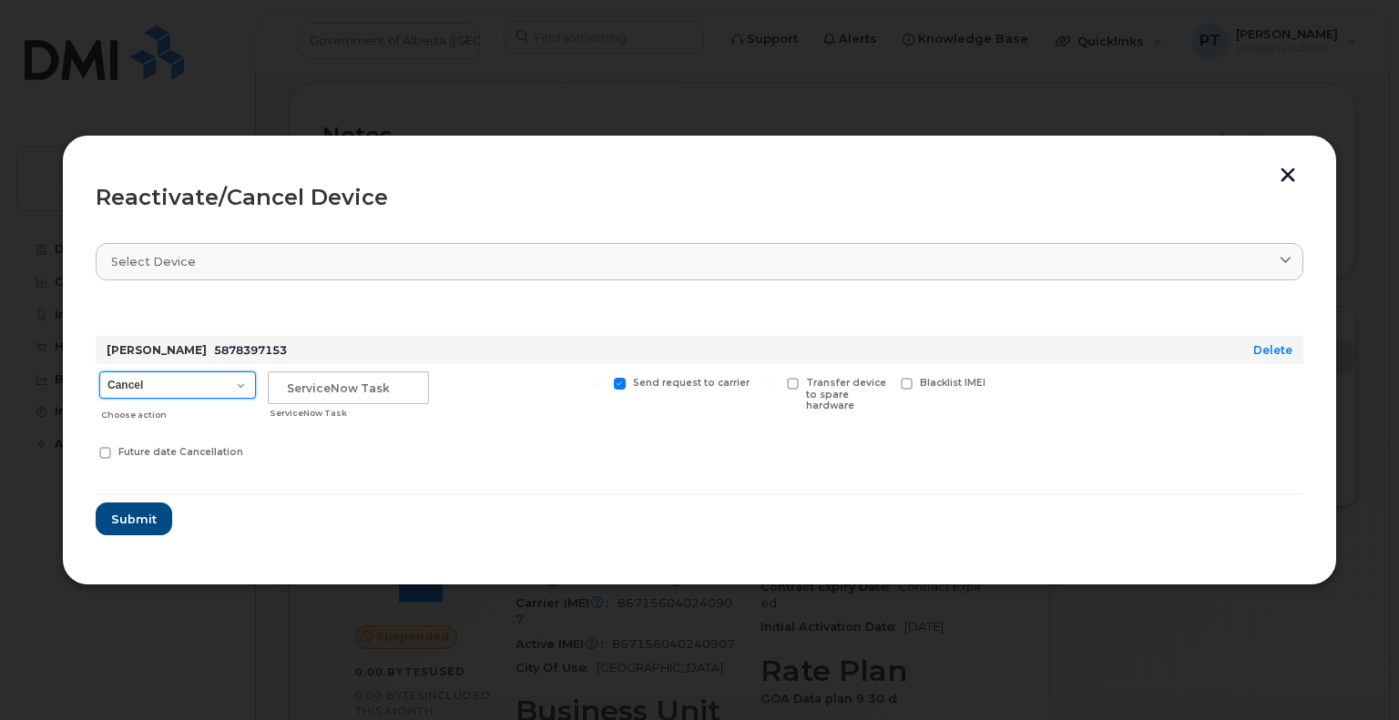  Describe the element at coordinates (250, 350) in the screenshot. I see `span: 5878397153` at that location.